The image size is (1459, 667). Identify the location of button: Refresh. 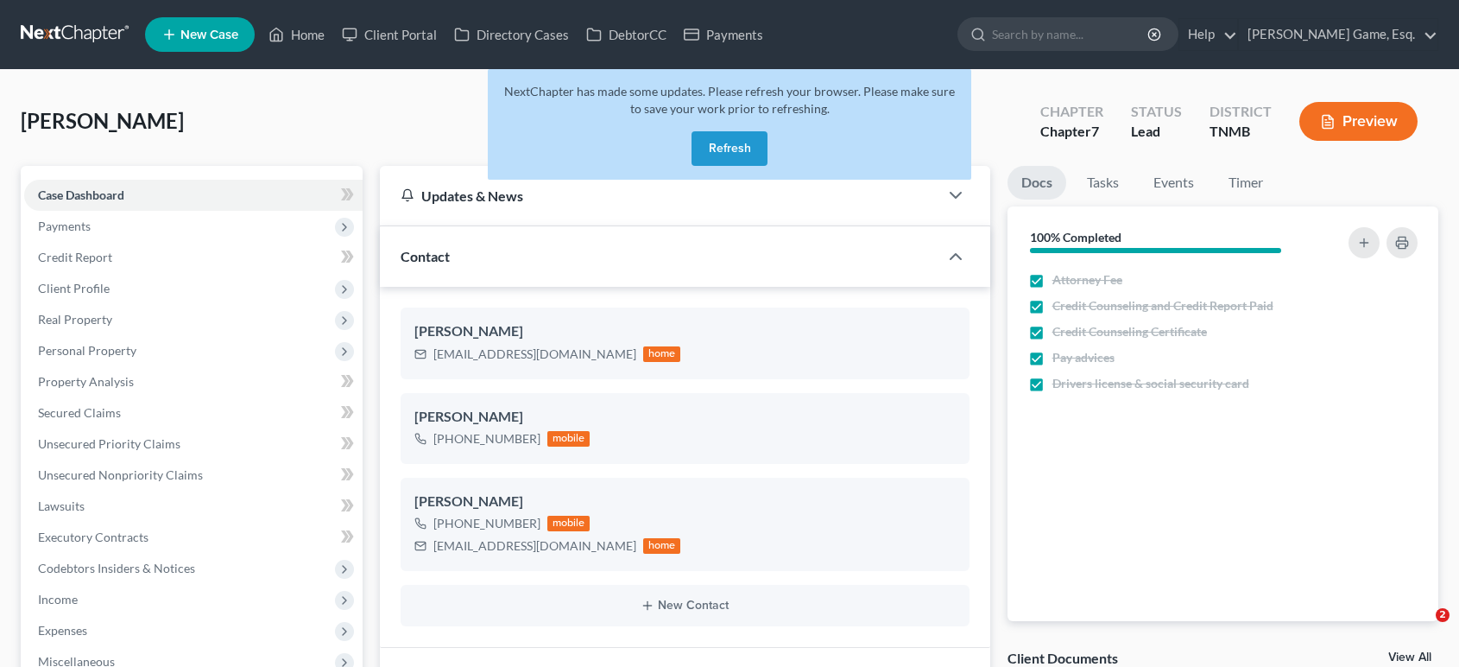
(730, 149).